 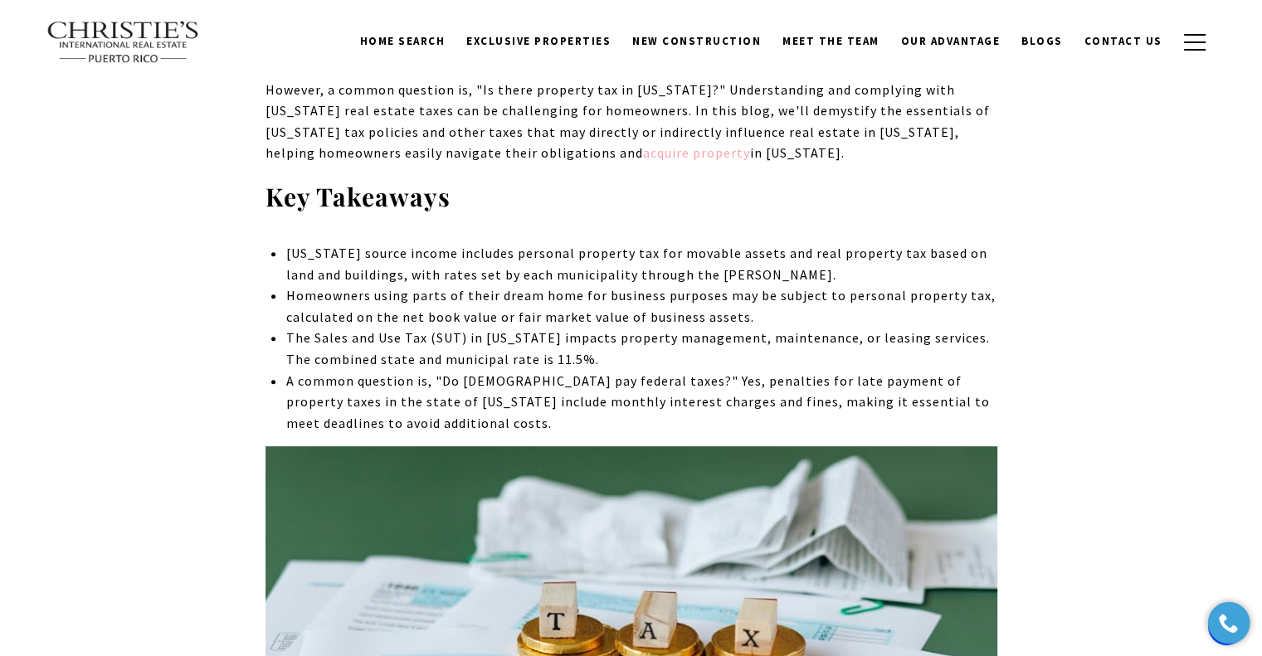 What do you see at coordinates (538, 41) in the screenshot?
I see `a: Exclusive Properties` at bounding box center [538, 41].